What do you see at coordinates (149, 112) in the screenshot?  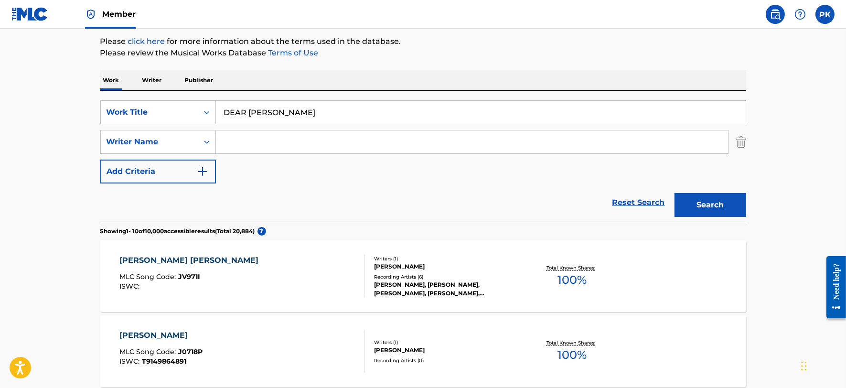 I see `div: Work Title` at bounding box center [149, 112].